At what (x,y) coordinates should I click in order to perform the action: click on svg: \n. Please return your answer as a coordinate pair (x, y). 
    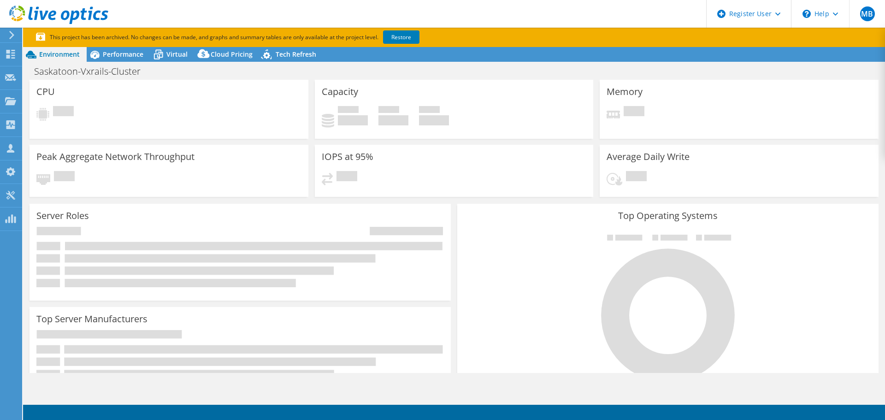
    Looking at the image, I should click on (807, 14).